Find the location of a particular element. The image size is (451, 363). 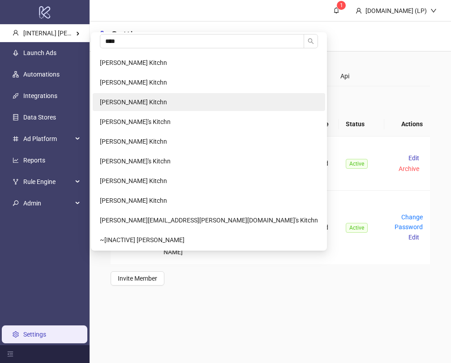

a: Data Stores is located at coordinates (39, 117).